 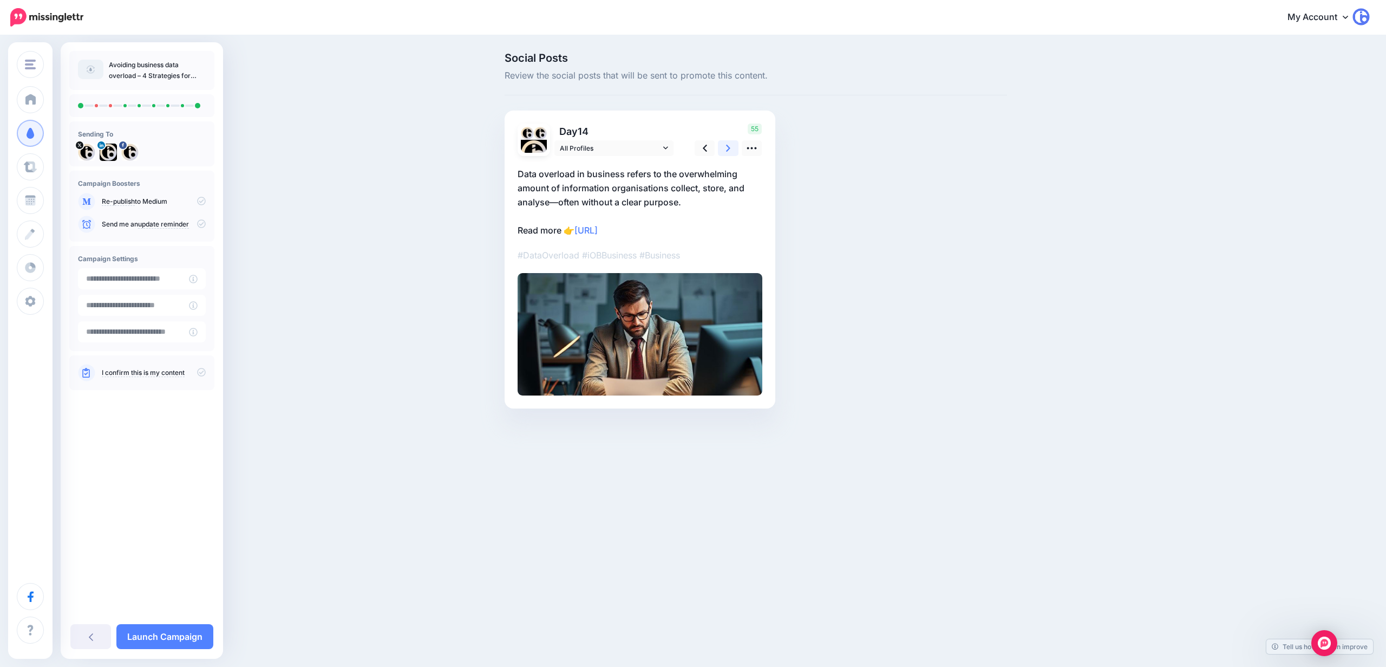 I want to click on img: menu.png, so click(x=30, y=64).